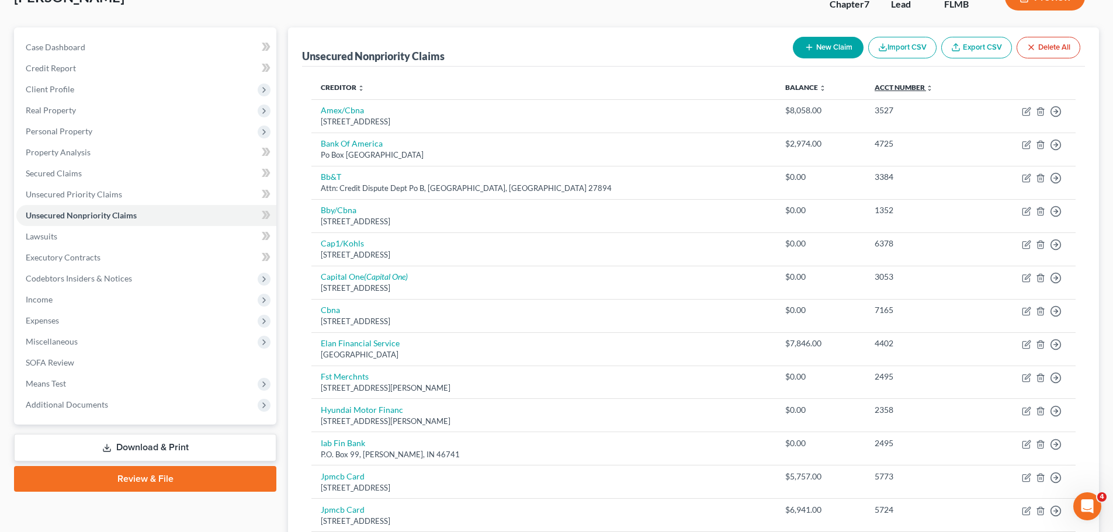 The height and width of the screenshot is (532, 1113). What do you see at coordinates (828, 47) in the screenshot?
I see `button: New Claim` at bounding box center [828, 47].